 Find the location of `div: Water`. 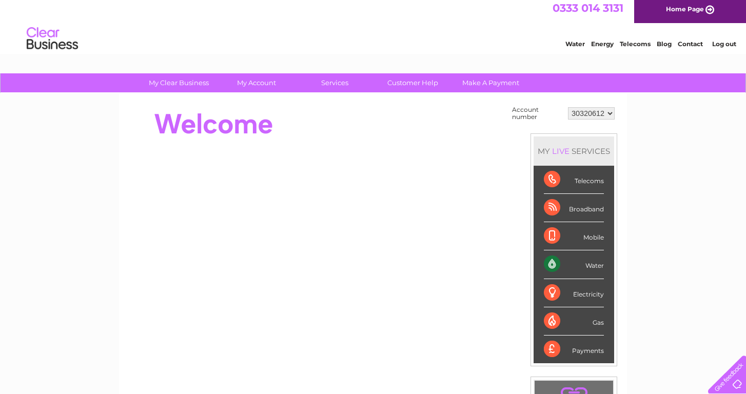

div: Water is located at coordinates (573, 264).